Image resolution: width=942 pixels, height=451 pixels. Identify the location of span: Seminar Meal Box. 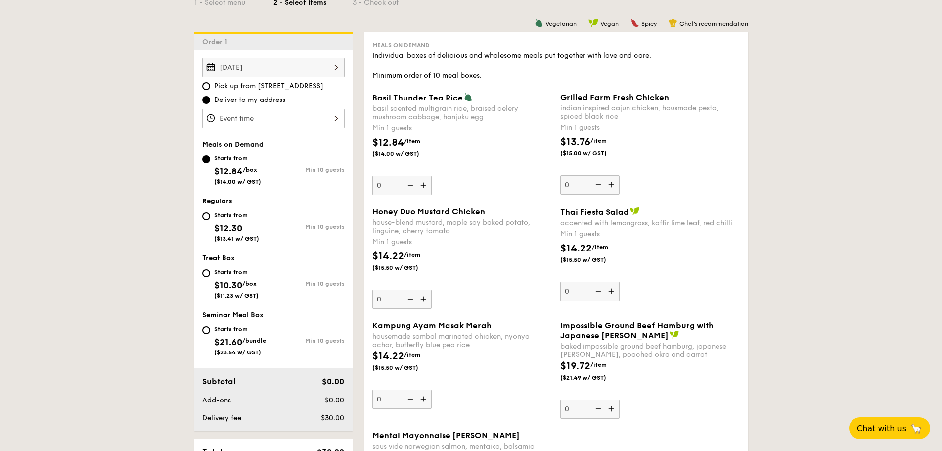
(233, 315).